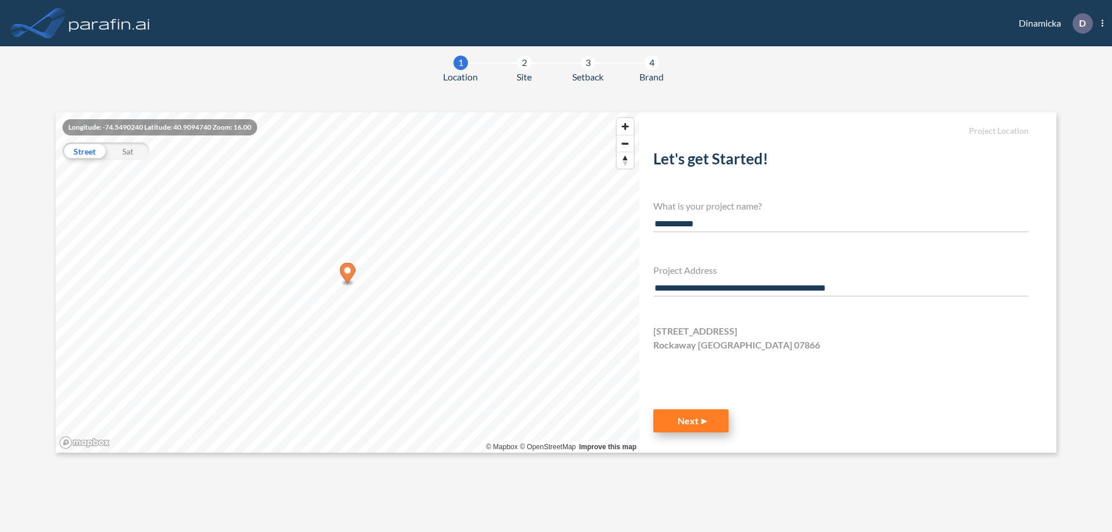 The image size is (1112, 532). What do you see at coordinates (160, 127) in the screenshot?
I see `div: Longitude: -74.5490240 Latitude: 40.9094740 Zoom: 16.00` at bounding box center [160, 127].